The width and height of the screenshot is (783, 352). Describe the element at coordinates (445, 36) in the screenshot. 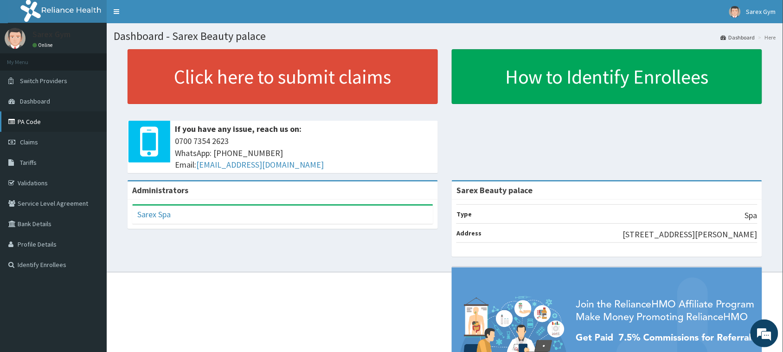

I see `h1: Dashboard - Sarex Beauty palace` at that location.